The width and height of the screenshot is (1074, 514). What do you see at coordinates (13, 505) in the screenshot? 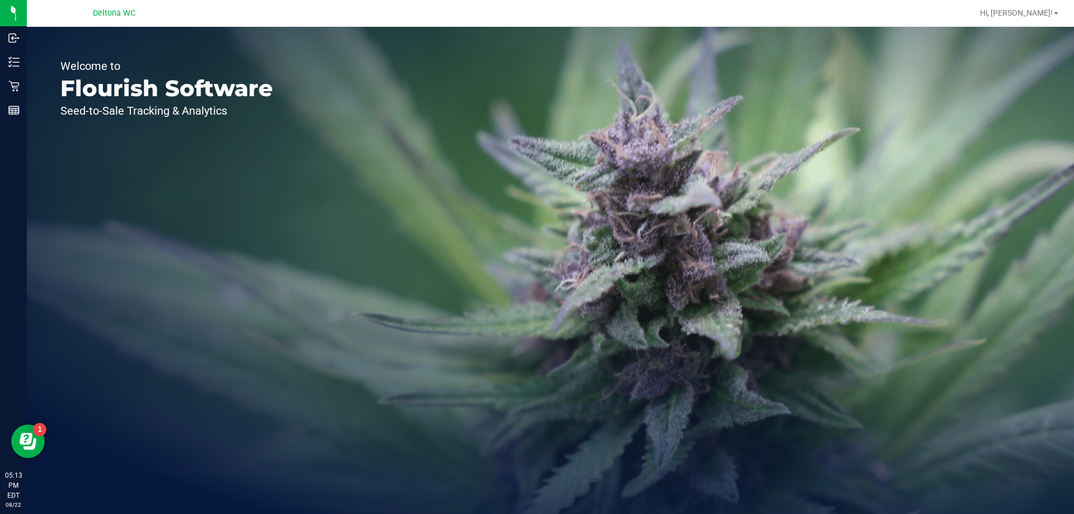
I see `p: 08/22` at bounding box center [13, 505].